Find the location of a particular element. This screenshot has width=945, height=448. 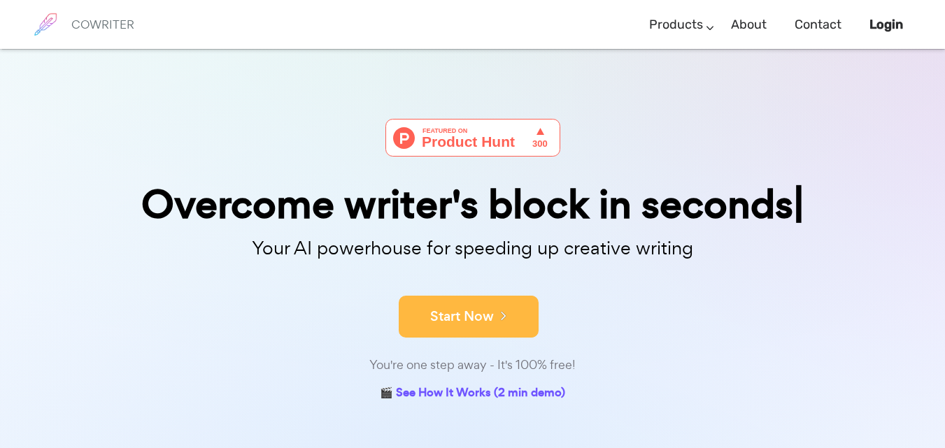

button: Start Now is located at coordinates (468, 317).